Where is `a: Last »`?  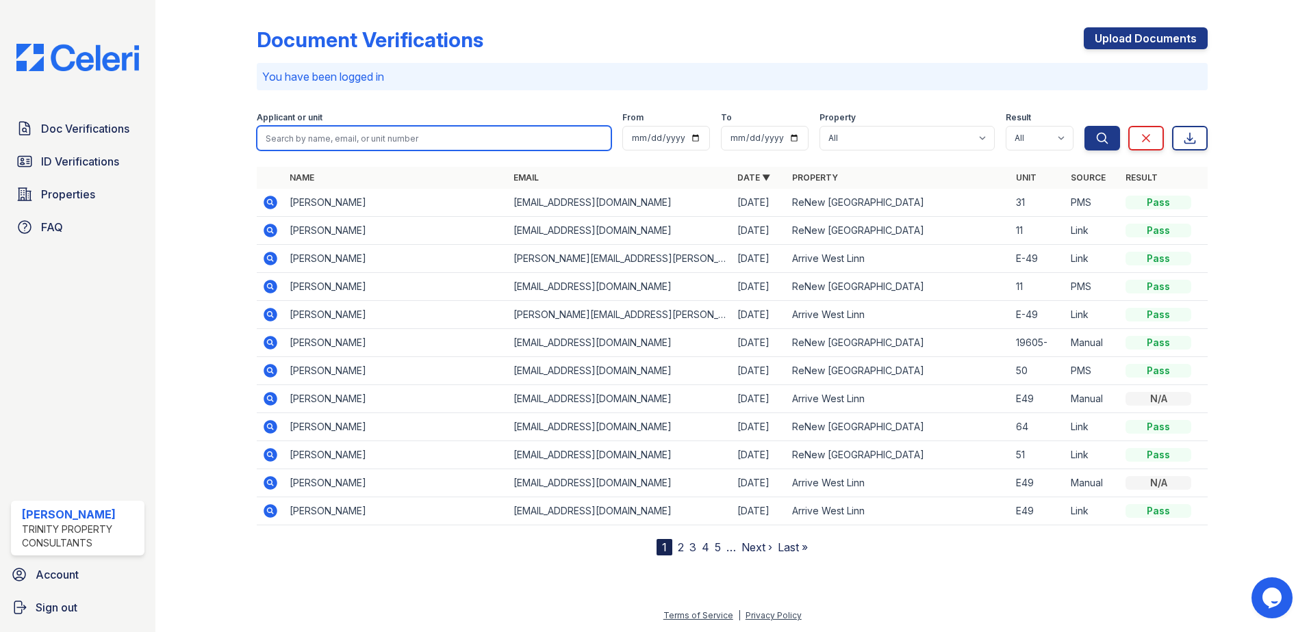
a: Last » is located at coordinates (793, 548).